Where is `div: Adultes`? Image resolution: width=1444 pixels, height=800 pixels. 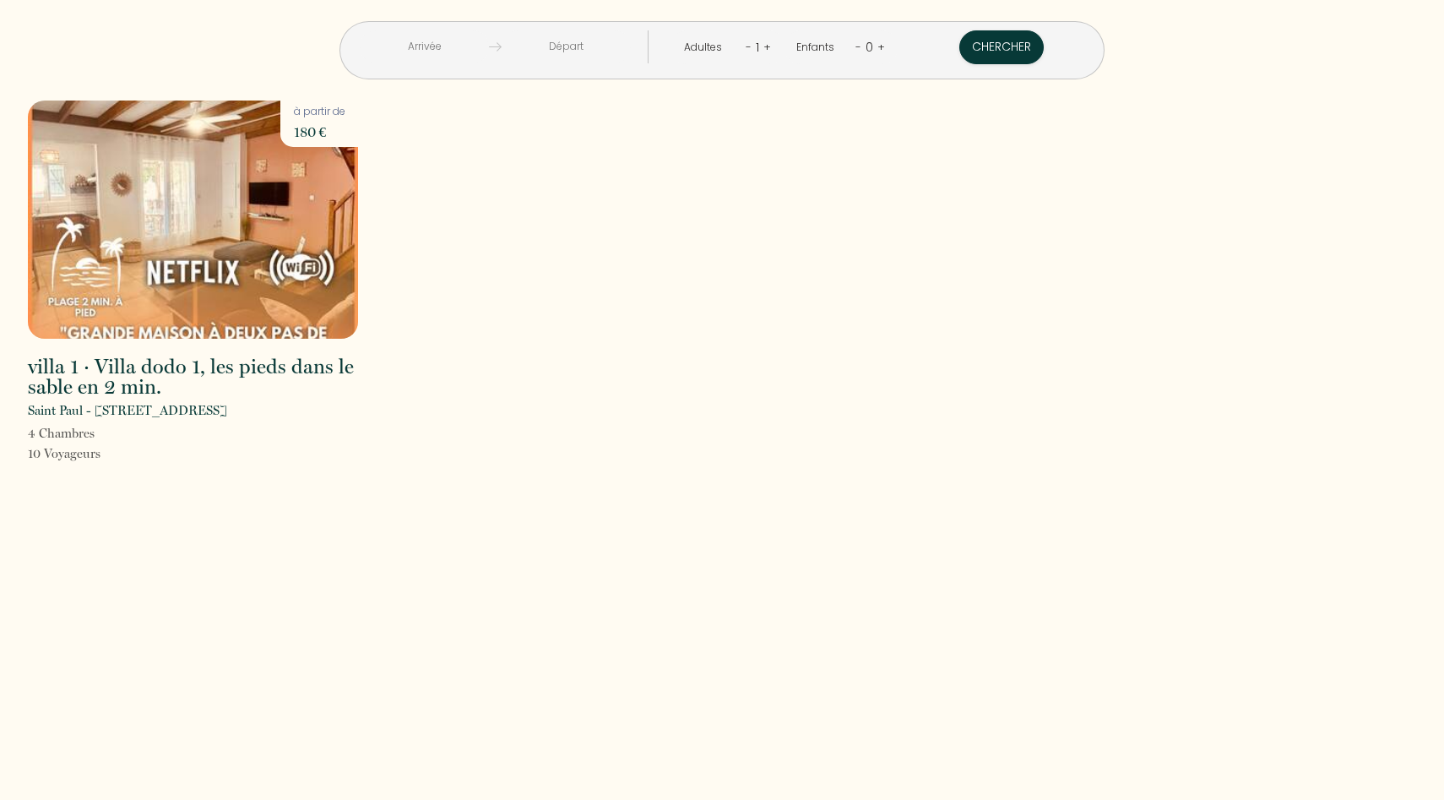 div: Adultes is located at coordinates (706, 47).